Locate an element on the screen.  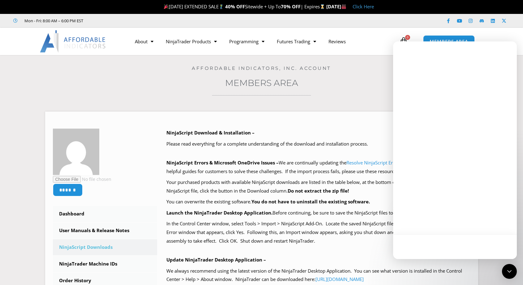
b: NinjaScript Errors & Microsoft OneDrive Issues – is located at coordinates (223, 163).